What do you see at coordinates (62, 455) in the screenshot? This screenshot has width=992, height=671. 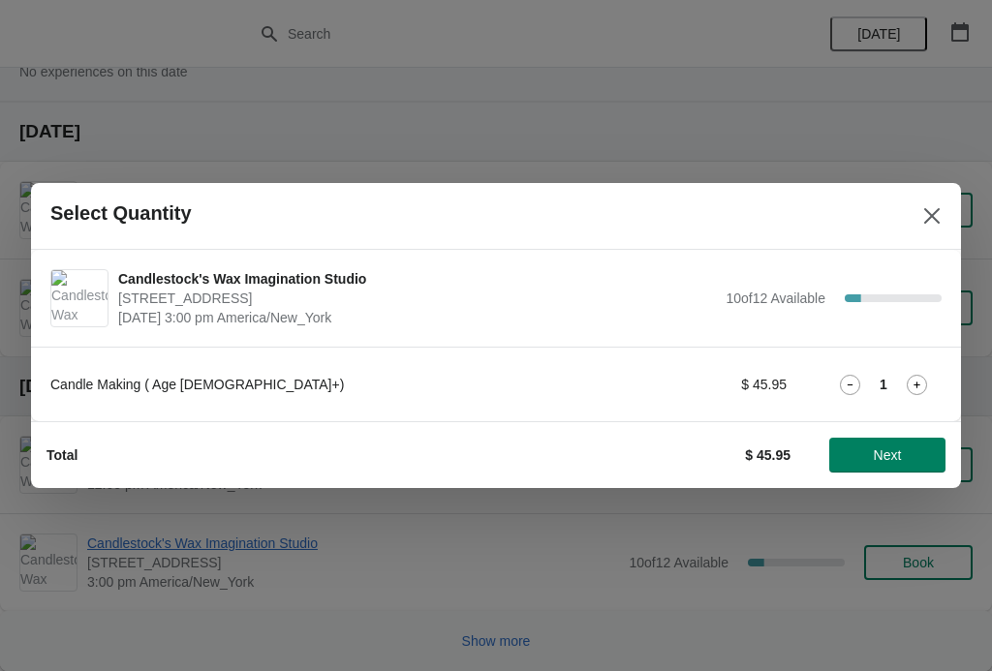 I see `strong: Total` at bounding box center [62, 455].